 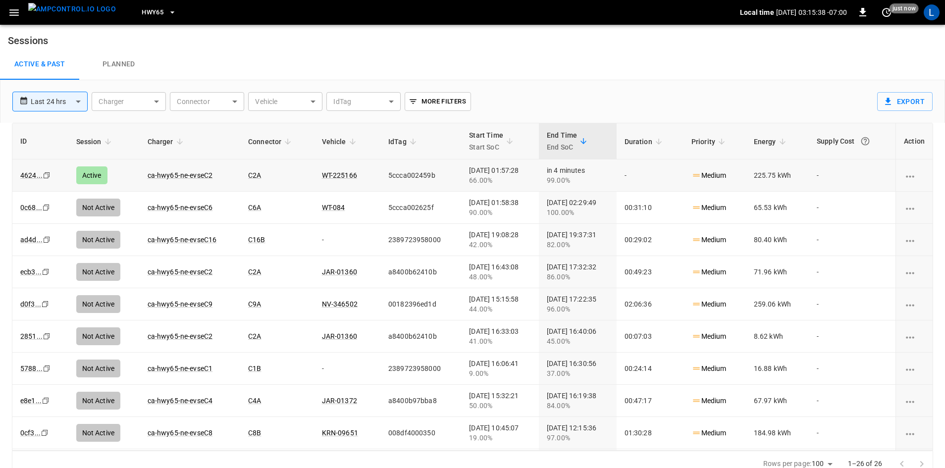 What do you see at coordinates (865, 141) in the screenshot?
I see `button: The cost of your charging session based on your supply rates` at bounding box center [865, 141].